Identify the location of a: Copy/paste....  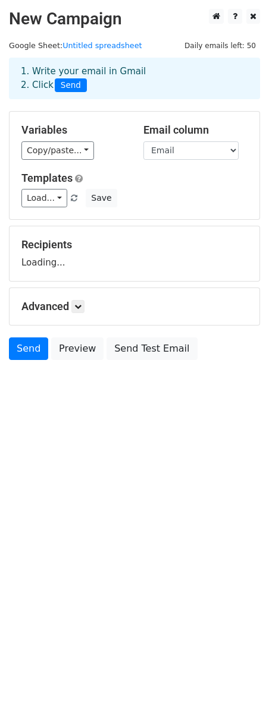
(58, 150).